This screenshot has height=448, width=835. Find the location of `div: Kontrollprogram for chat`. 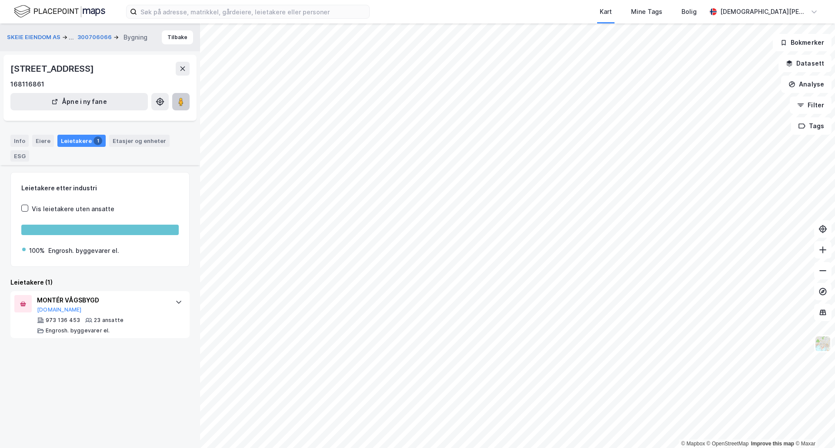

div: Kontrollprogram for chat is located at coordinates (813, 427).